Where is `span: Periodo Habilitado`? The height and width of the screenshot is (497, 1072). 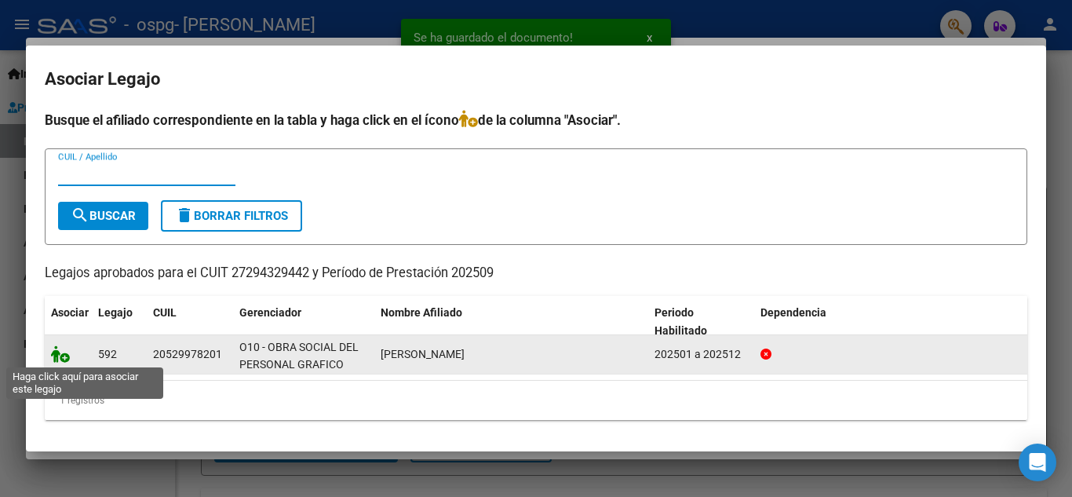 span: Periodo Habilitado is located at coordinates (680, 321).